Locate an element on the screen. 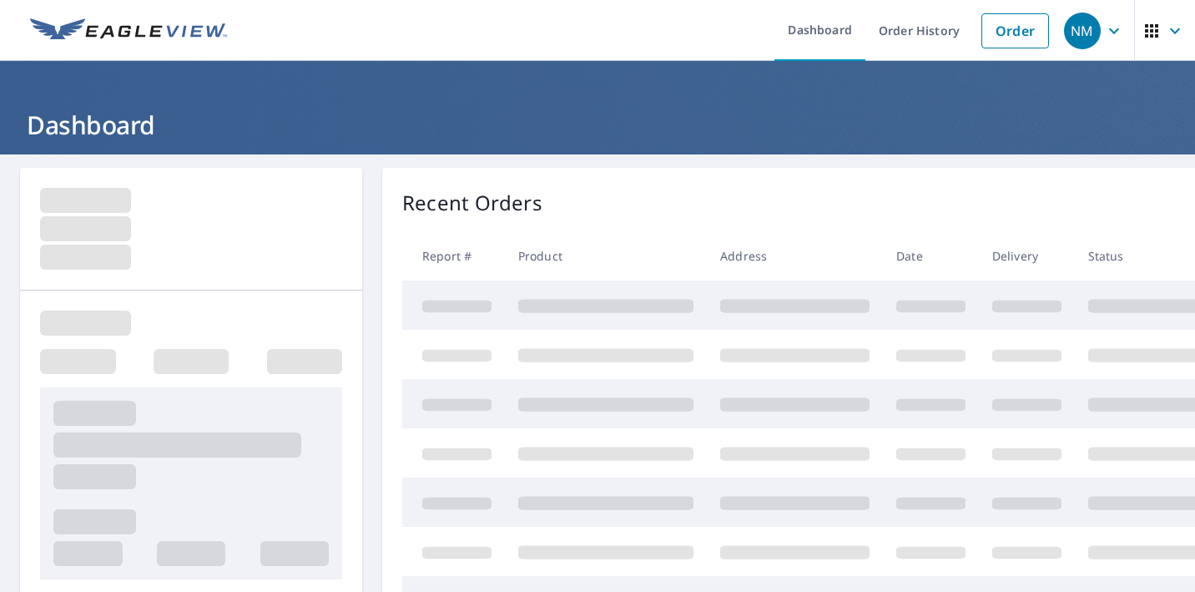 The width and height of the screenshot is (1195, 592). img: EV Logo is located at coordinates (129, 31).